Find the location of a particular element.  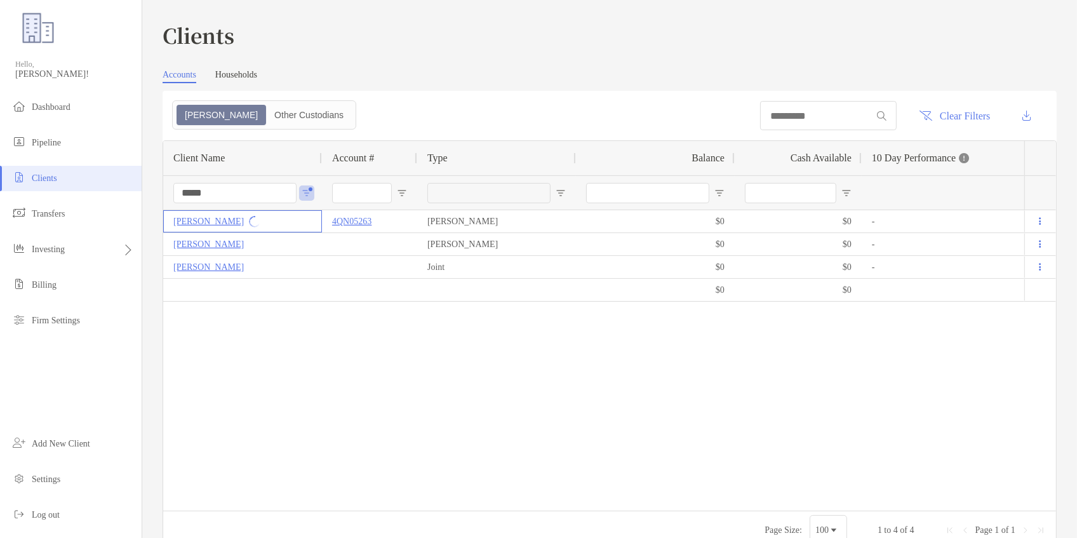

span: Client Name is located at coordinates (199, 158).